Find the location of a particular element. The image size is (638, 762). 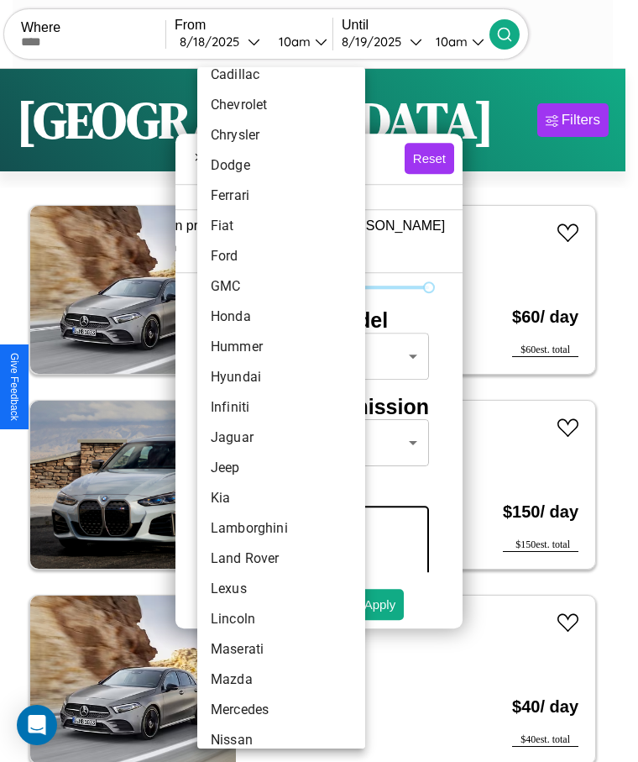

li: Hyundai is located at coordinates (281, 377).